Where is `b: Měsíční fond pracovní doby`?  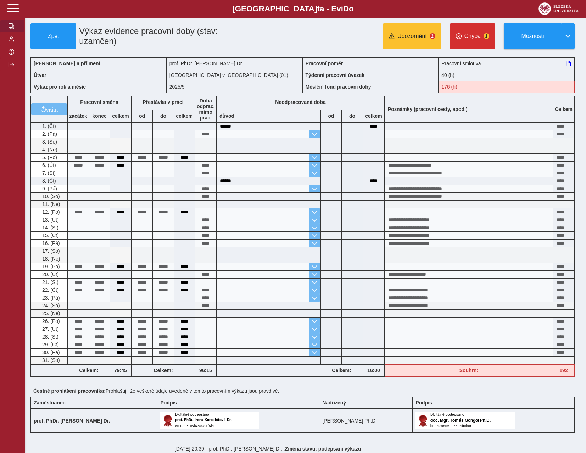
b: Měsíční fond pracovní doby is located at coordinates (338, 87).